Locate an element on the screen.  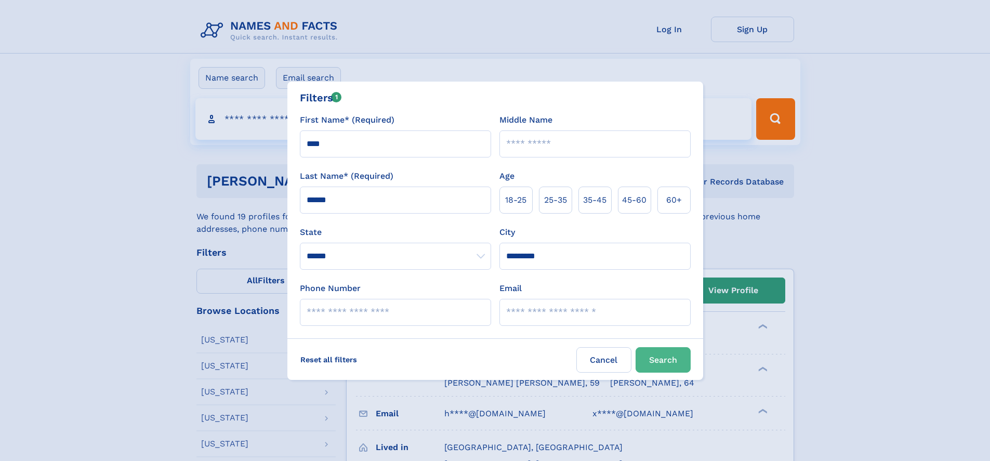
label: Age is located at coordinates (506, 176).